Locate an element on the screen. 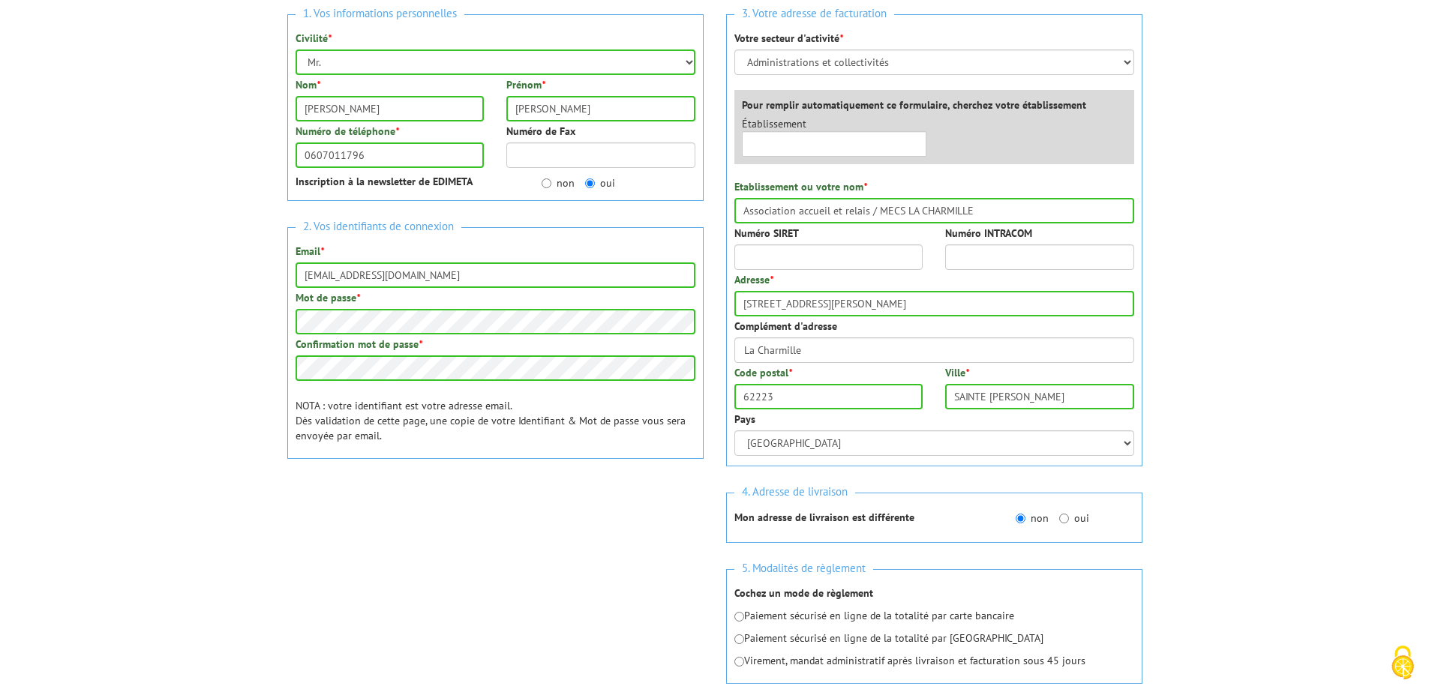 The image size is (1429, 689). label: Numéro de téléphone is located at coordinates (347, 131).